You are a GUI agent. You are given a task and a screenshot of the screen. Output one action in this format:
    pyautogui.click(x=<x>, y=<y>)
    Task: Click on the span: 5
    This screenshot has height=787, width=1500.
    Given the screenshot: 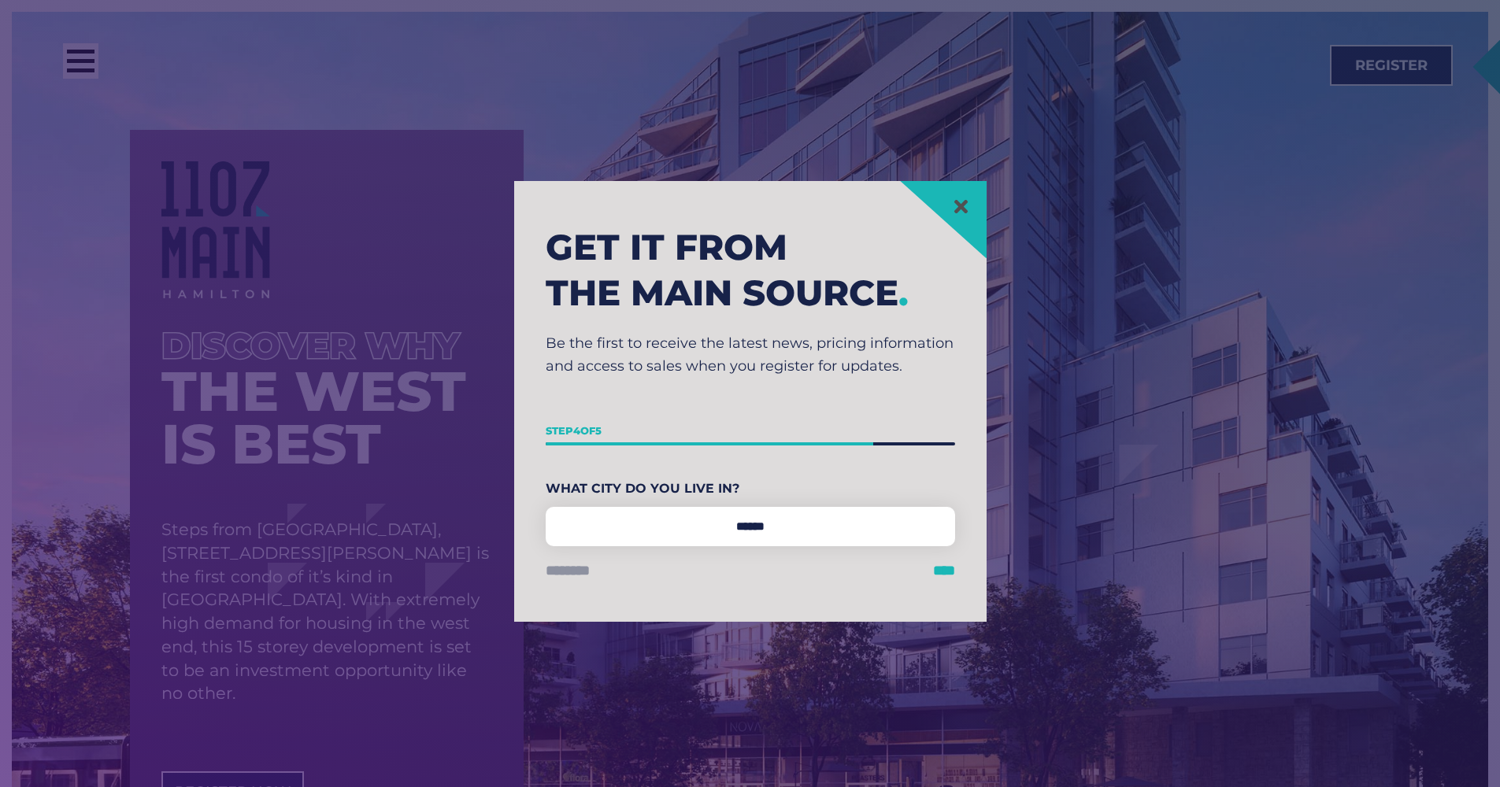 What is the action you would take?
    pyautogui.click(x=598, y=431)
    